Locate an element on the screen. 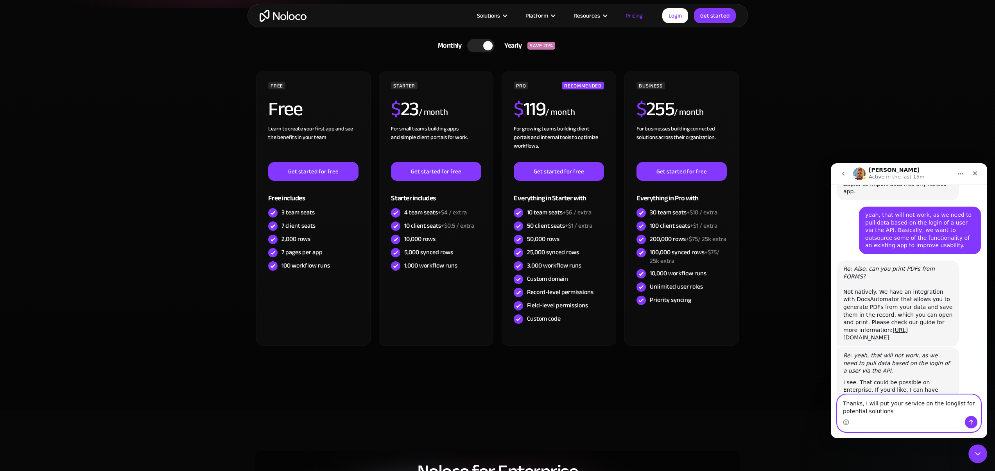  a: Pricing is located at coordinates (634, 16).